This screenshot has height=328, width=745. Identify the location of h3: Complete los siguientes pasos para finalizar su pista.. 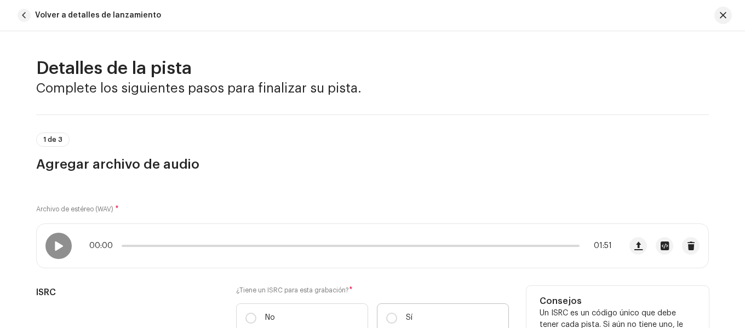
(372, 88).